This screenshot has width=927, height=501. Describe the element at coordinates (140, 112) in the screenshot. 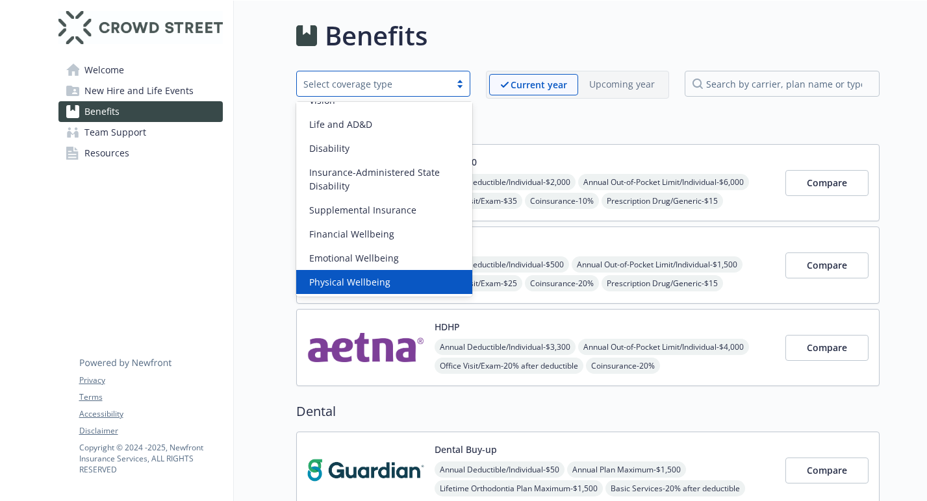

I see `a: Benefits` at that location.